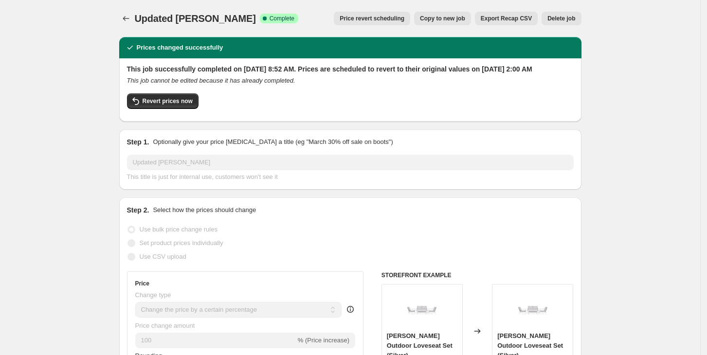 The image size is (707, 355). What do you see at coordinates (167, 101) in the screenshot?
I see `span: Revert prices now` at bounding box center [167, 101].